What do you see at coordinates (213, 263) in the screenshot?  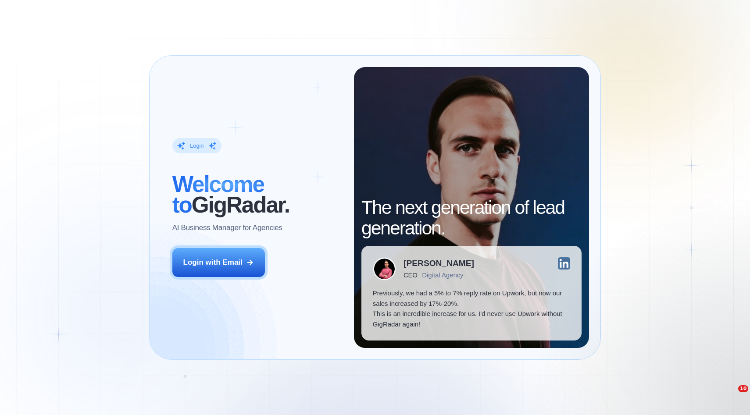 I see `div: Login with Email` at bounding box center [213, 263].